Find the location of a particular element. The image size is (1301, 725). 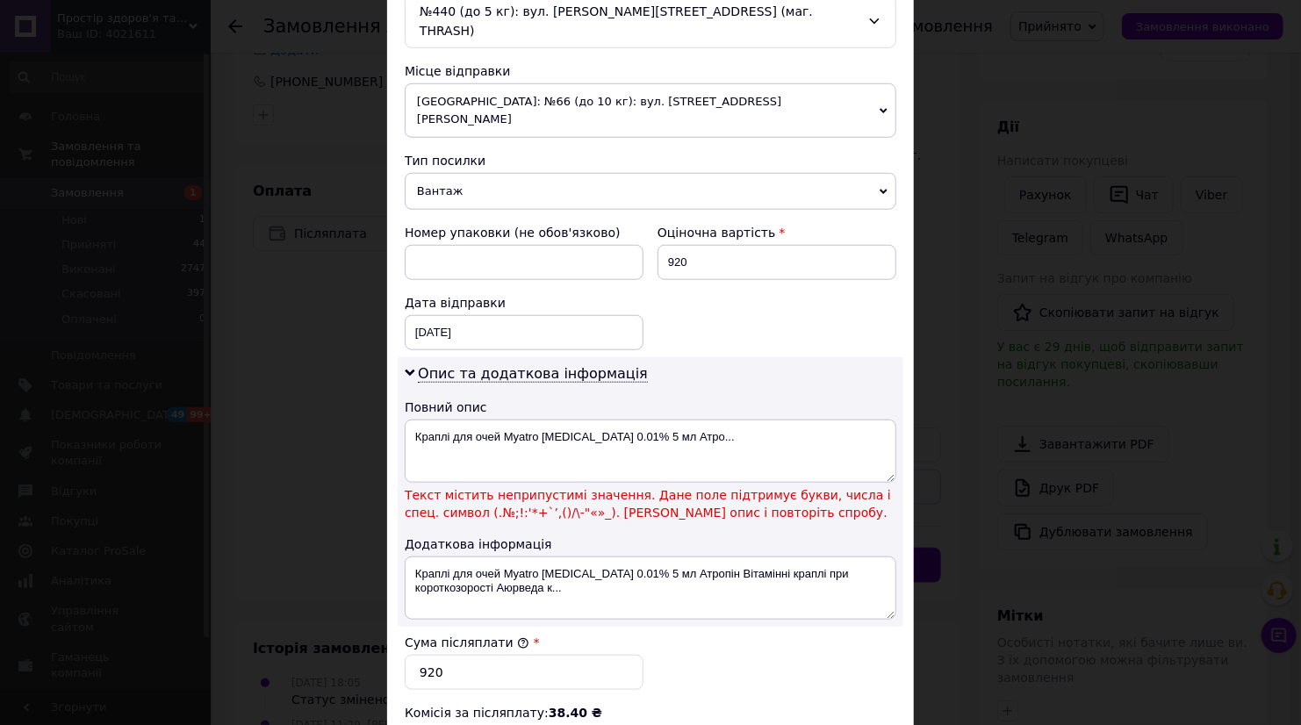

span: Вантаж is located at coordinates (650, 191).